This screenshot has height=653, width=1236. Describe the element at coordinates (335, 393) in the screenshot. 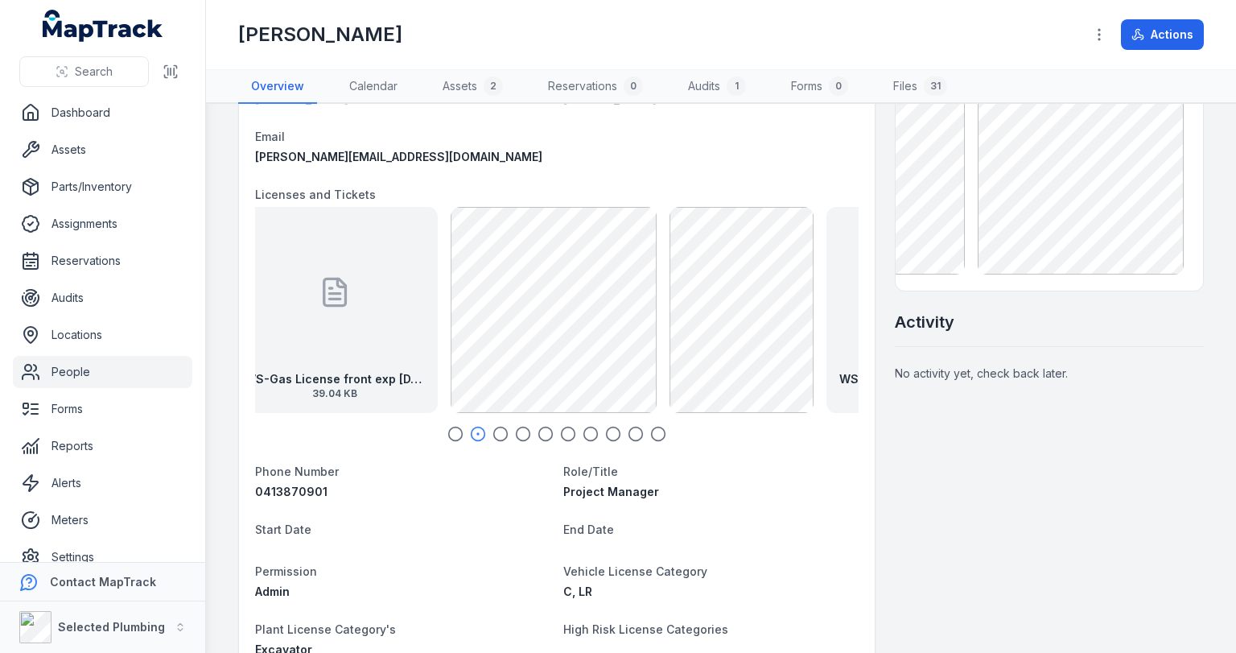

I see `span: 39.04 KB` at that location.